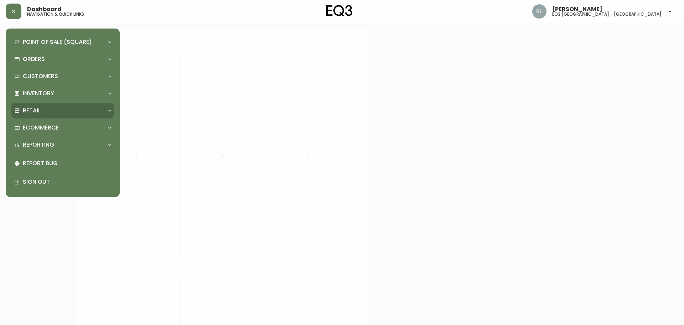 This screenshot has height=325, width=684. What do you see at coordinates (539, 11) in the screenshot?
I see `img: 91cc3602ba8cb70ae1ccf1ad2913f397` at bounding box center [539, 11].